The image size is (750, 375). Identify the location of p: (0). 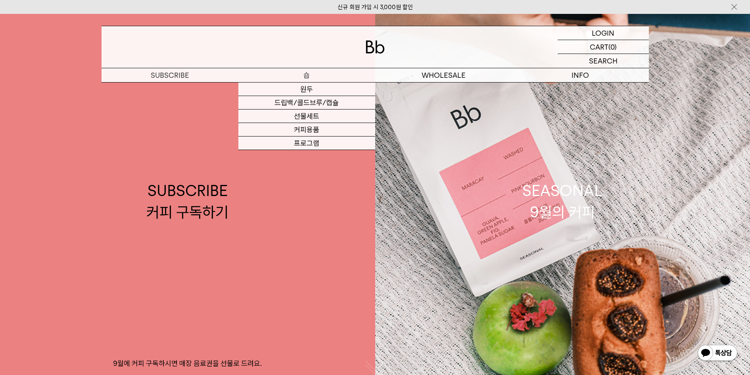
(612, 47).